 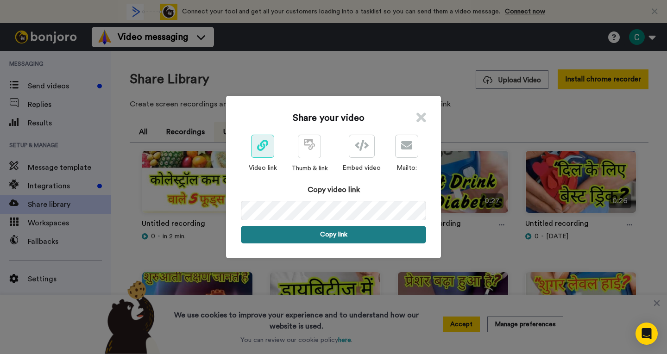 I want to click on button: Copy link, so click(x=334, y=235).